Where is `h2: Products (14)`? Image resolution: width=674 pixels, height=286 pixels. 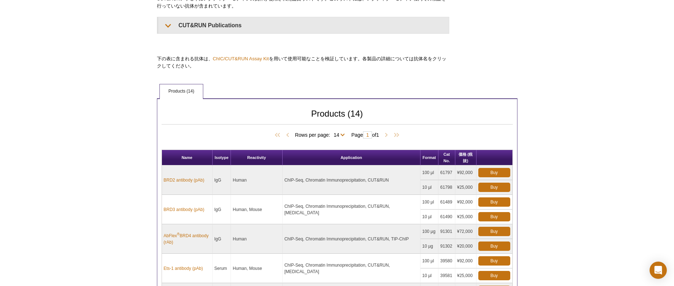 h2: Products (14) is located at coordinates (337, 117).